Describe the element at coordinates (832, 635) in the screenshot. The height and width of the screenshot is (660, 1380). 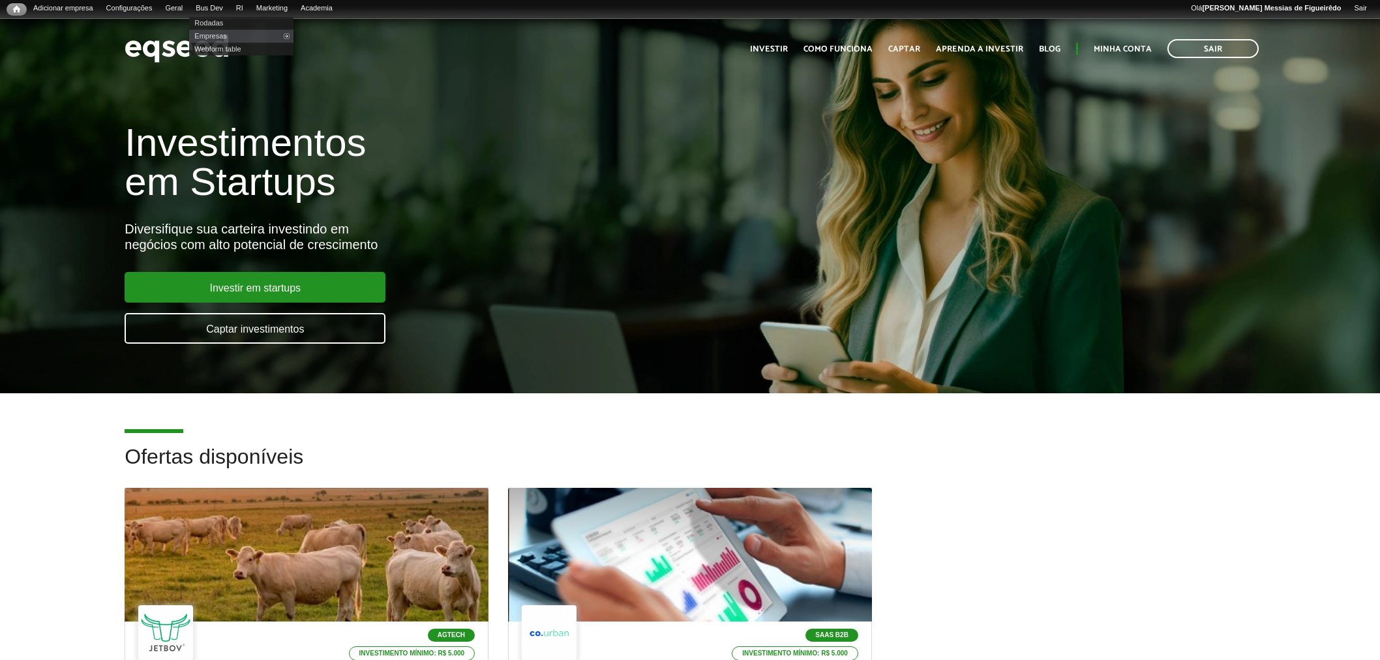
I see `p: SaaS B2B` at that location.